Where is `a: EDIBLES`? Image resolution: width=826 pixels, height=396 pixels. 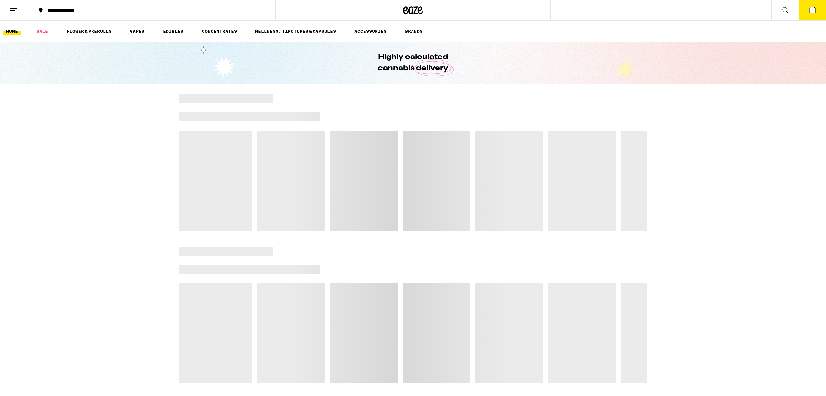 a: EDIBLES is located at coordinates (173, 31).